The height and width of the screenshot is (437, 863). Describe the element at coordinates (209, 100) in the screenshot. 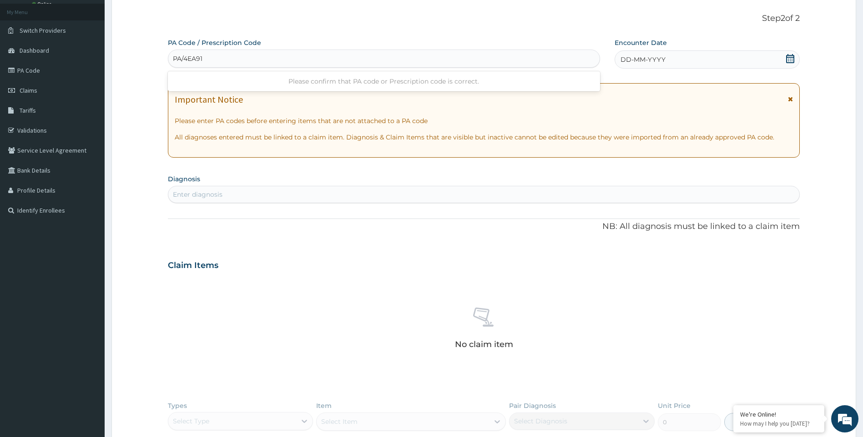

I see `h1: Important Notice` at that location.